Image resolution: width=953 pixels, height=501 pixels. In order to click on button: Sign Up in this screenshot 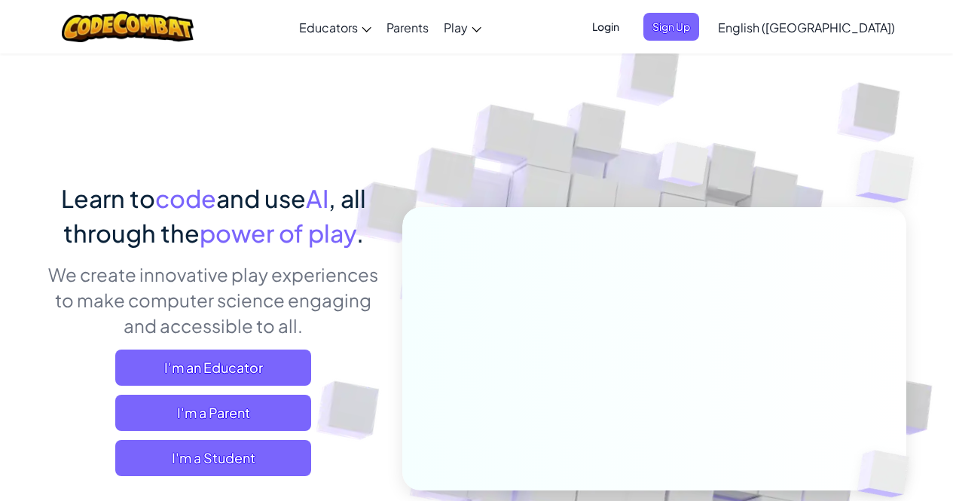, I will do `click(671, 26)`.